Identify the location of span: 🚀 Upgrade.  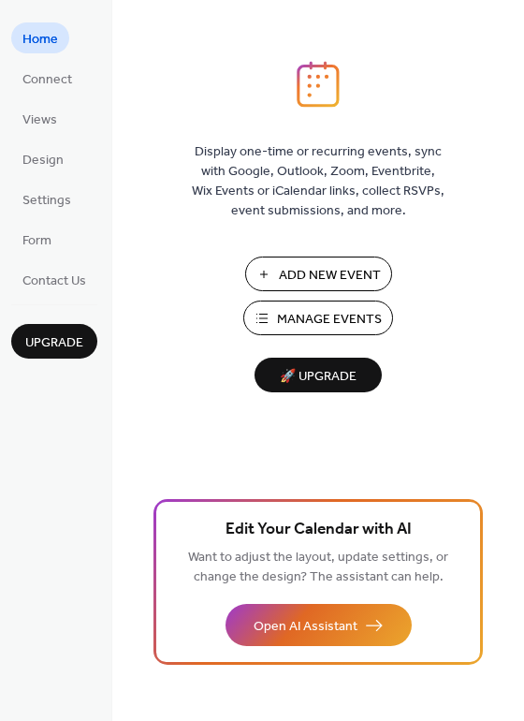
(318, 376).